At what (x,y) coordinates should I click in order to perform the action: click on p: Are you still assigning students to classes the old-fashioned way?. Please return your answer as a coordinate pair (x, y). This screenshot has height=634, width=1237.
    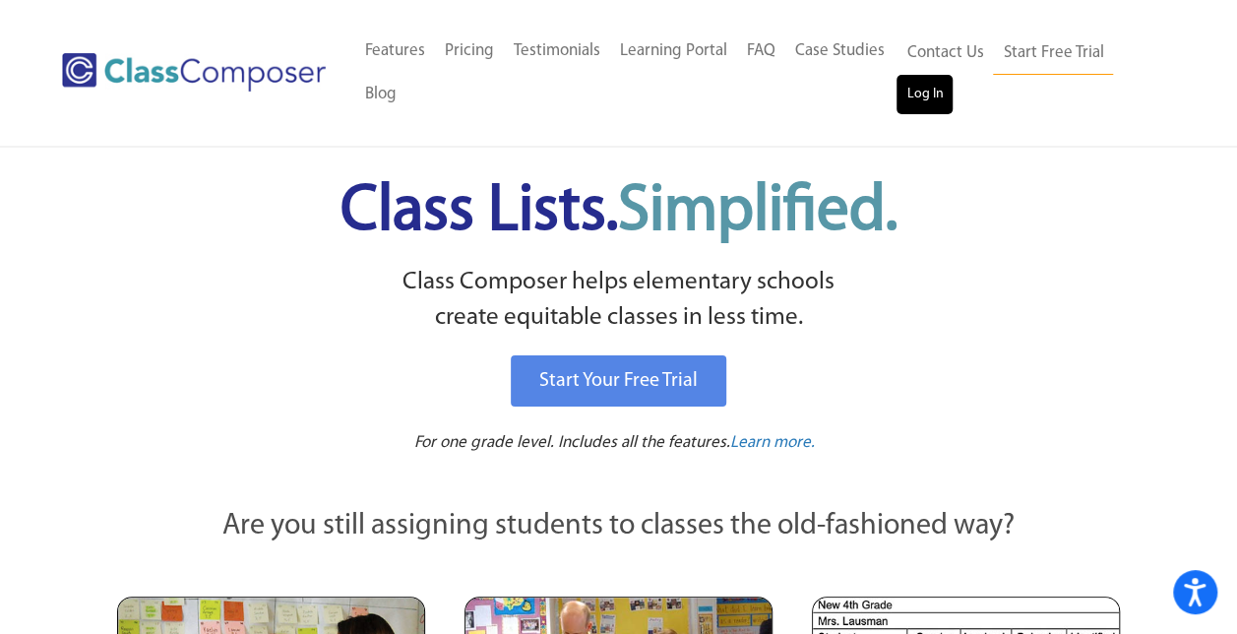
    Looking at the image, I should click on (619, 527).